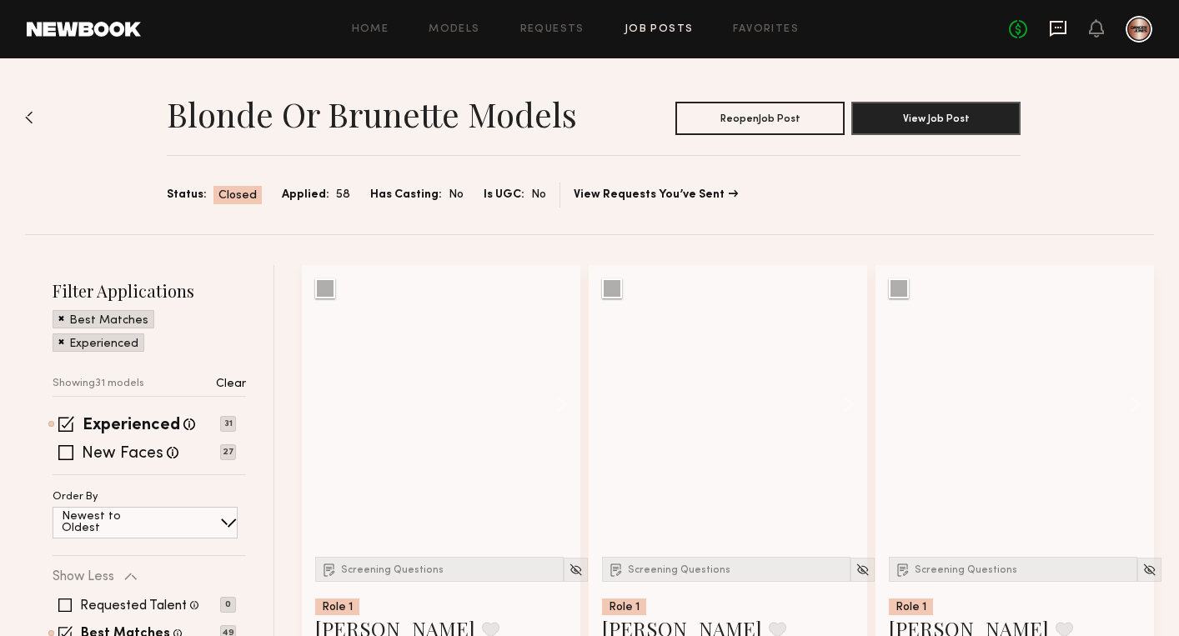 The width and height of the screenshot is (1179, 636). What do you see at coordinates (123, 454) in the screenshot?
I see `label: New Faces` at bounding box center [123, 454].